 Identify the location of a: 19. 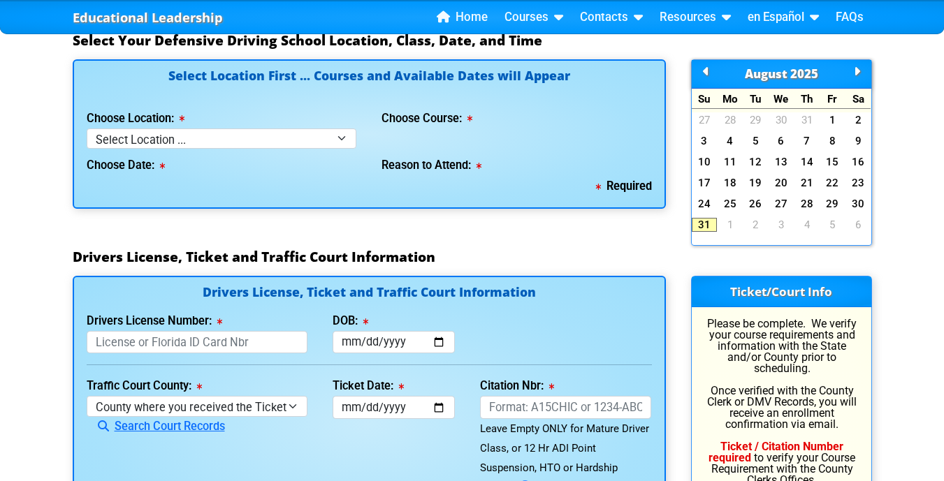
(755, 183).